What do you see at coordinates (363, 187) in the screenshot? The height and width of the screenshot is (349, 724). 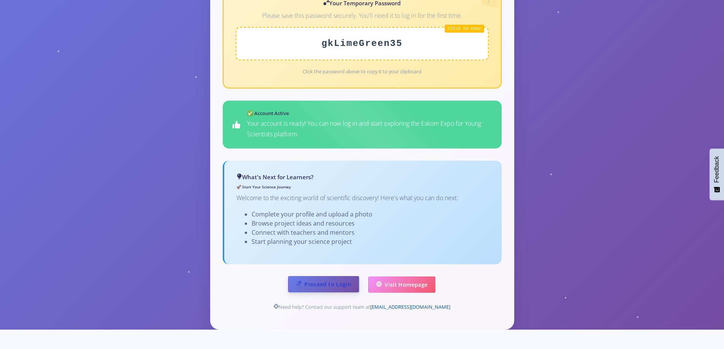 I see `h6: 🚀 Start Your Science Journey` at bounding box center [363, 187].